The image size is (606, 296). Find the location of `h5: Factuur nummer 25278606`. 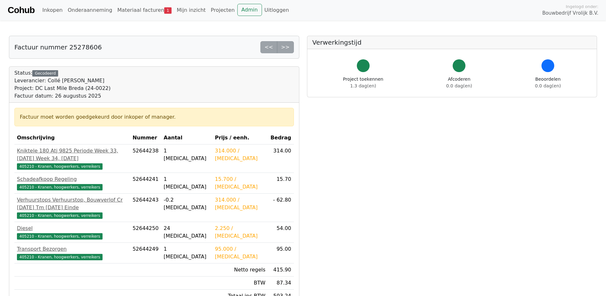

h5: Factuur nummer 25278606 is located at coordinates (58, 47).